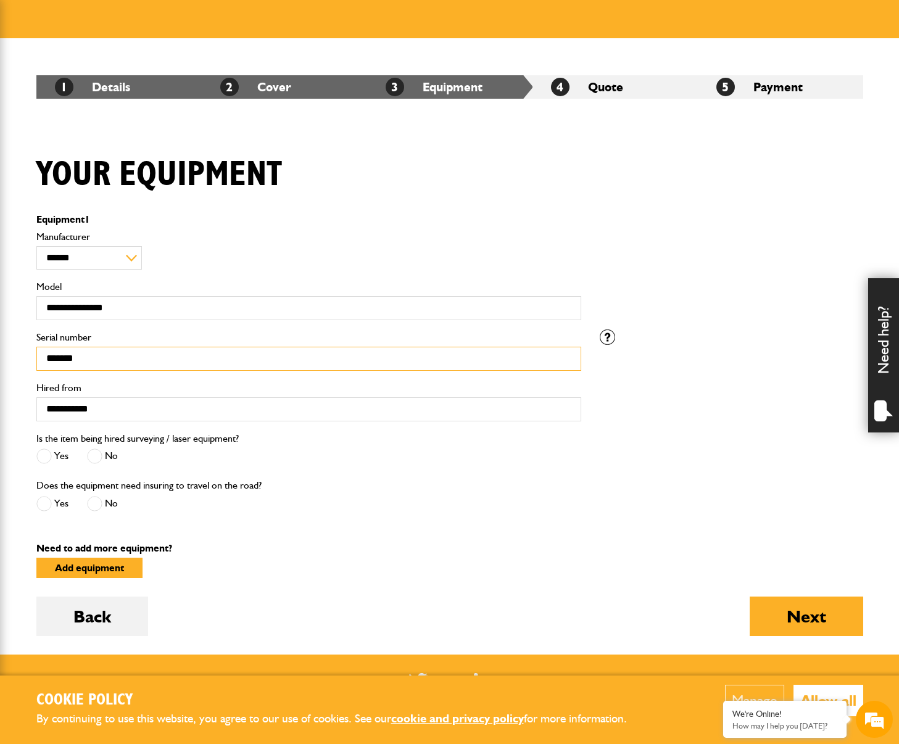 This screenshot has width=899, height=744. Describe the element at coordinates (418, 680) in the screenshot. I see `a: Twitter` at that location.